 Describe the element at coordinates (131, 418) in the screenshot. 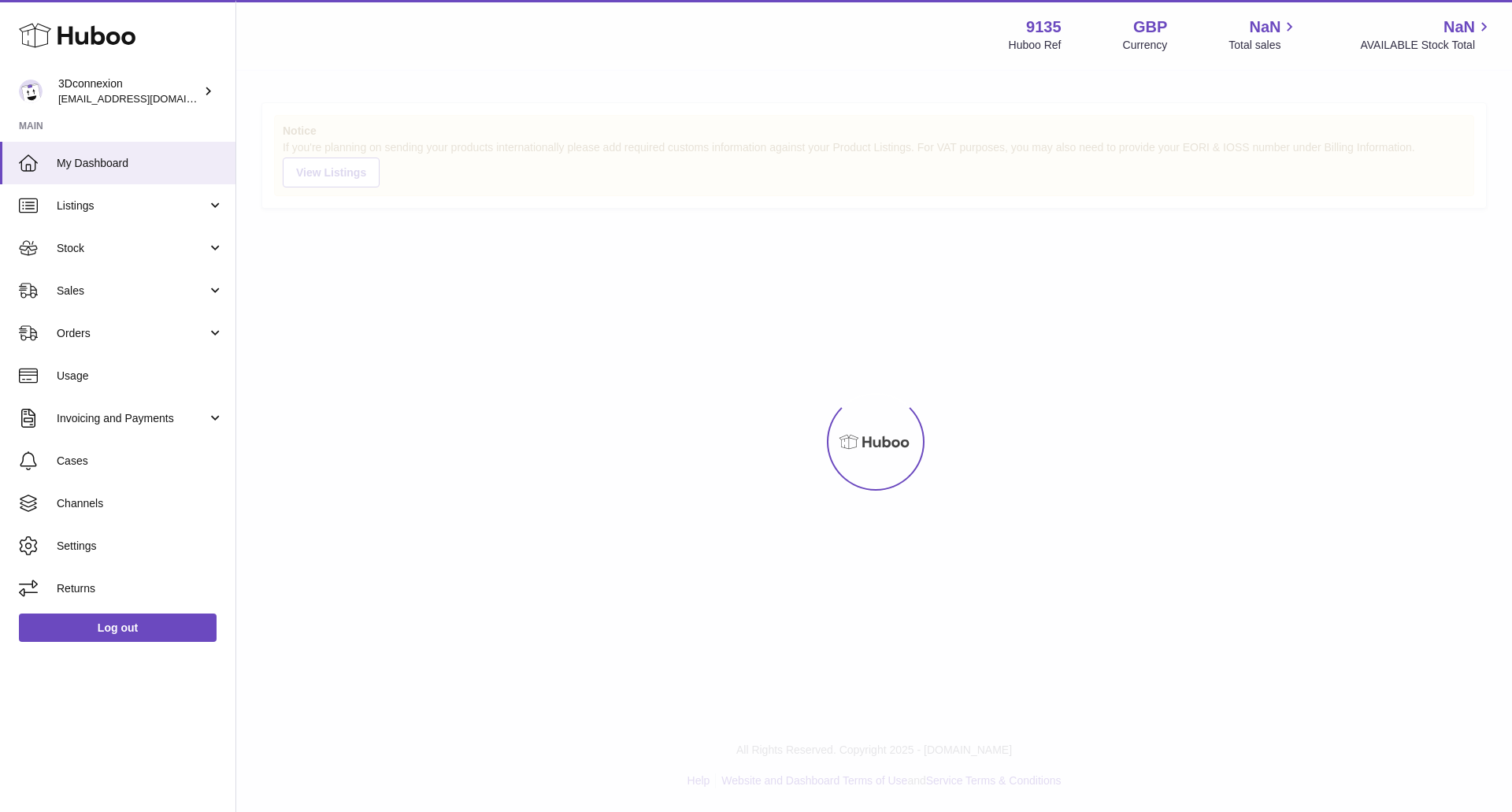

I see `span: Invoicing and Payments` at that location.